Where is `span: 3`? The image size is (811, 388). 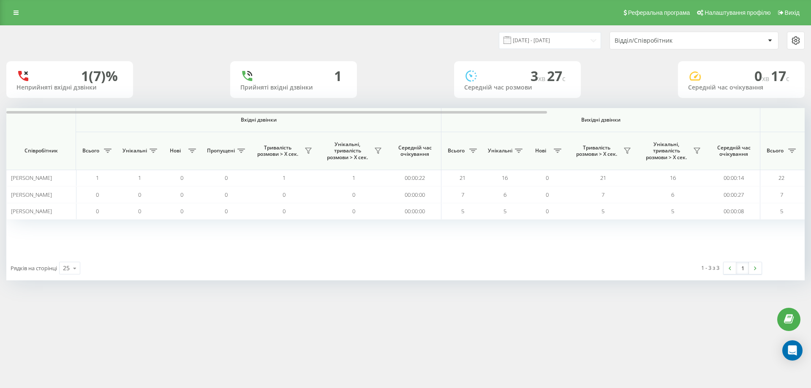 span: 3 is located at coordinates (539, 76).